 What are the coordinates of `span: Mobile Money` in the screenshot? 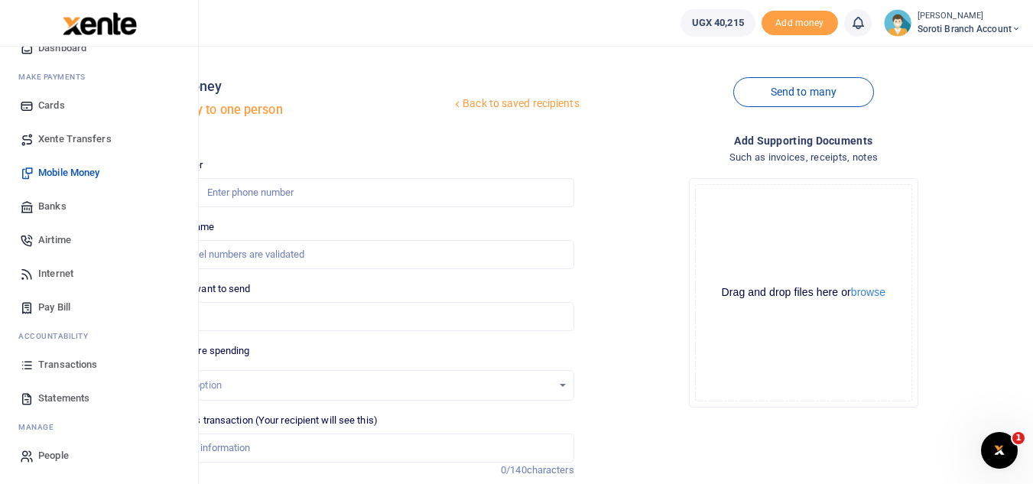 It's located at (69, 173).